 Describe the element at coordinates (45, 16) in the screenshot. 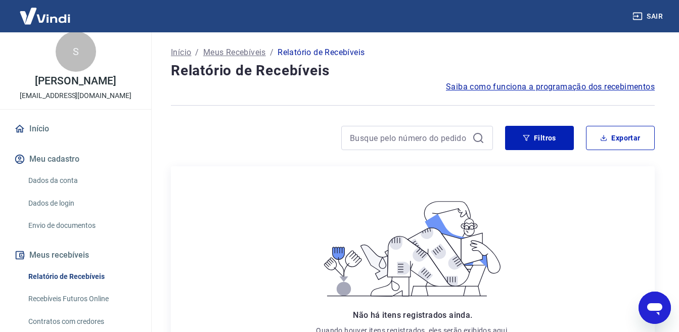

I see `img: Vindi` at that location.